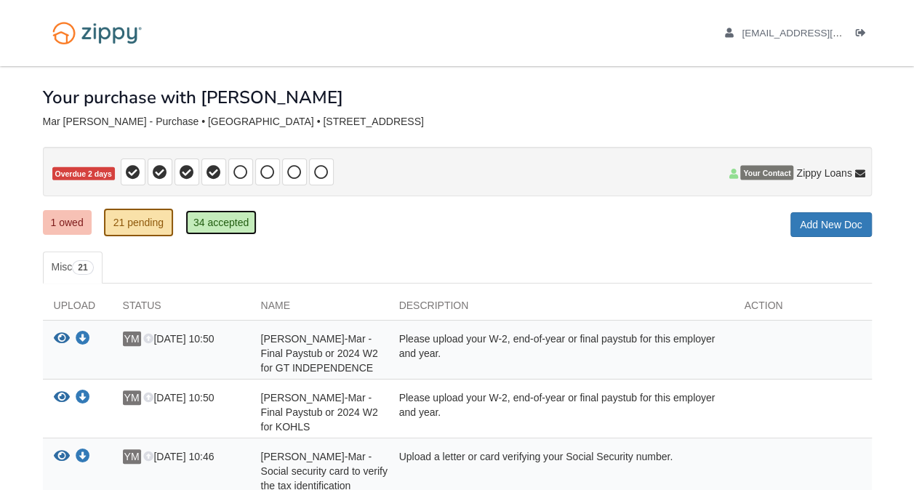  I want to click on a: 34 accepted, so click(221, 222).